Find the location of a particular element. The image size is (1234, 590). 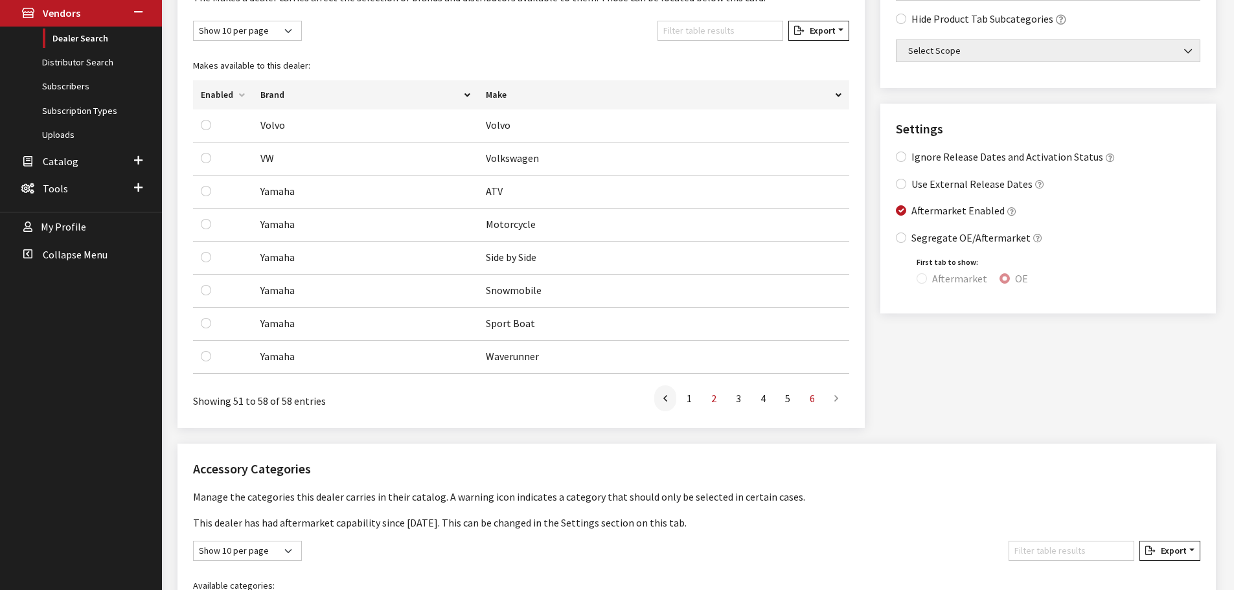

a: 2 is located at coordinates (714, 398).